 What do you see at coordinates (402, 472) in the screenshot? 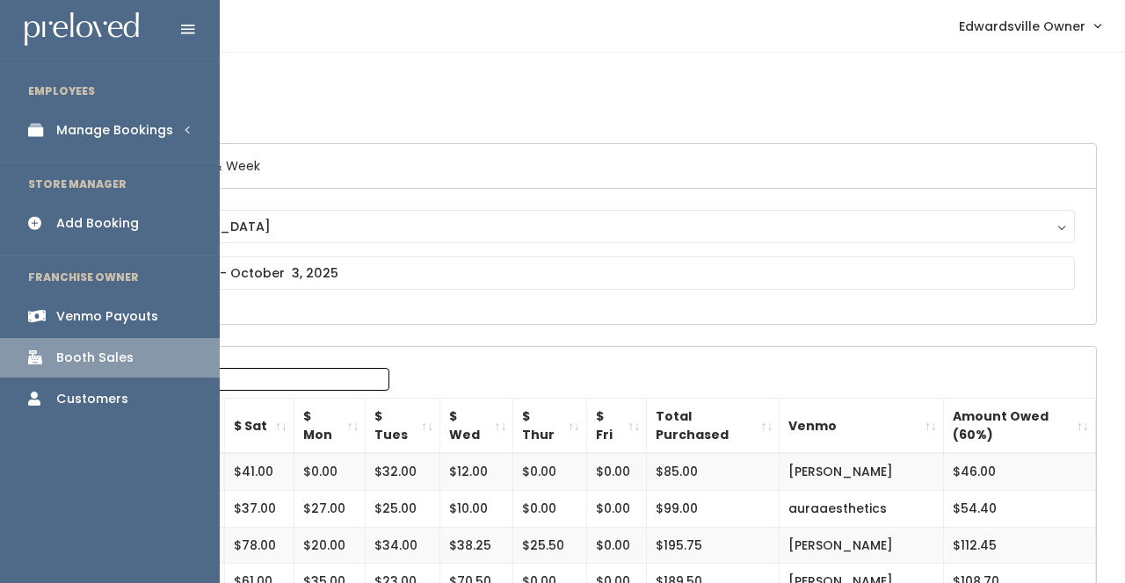
I see `td: $32.00` at bounding box center [402, 472].